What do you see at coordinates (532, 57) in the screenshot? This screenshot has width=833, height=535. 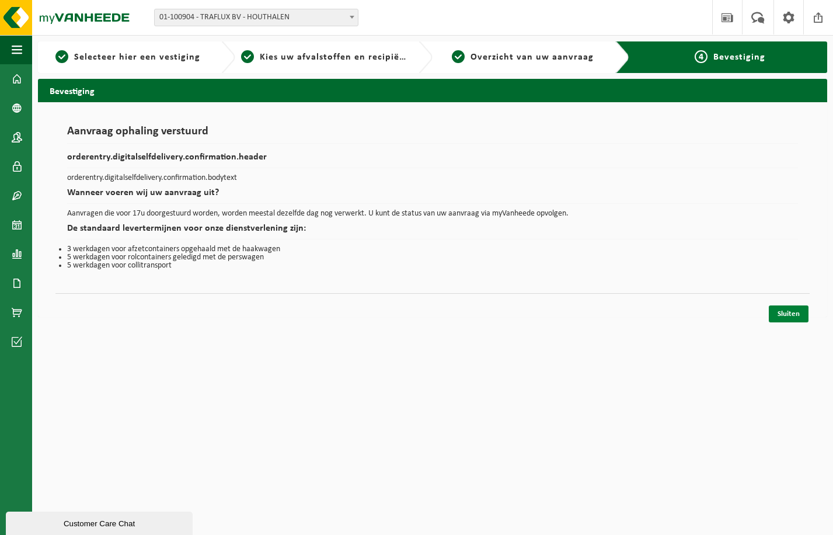 I see `span: Overzicht van uw aanvraag` at bounding box center [532, 57].